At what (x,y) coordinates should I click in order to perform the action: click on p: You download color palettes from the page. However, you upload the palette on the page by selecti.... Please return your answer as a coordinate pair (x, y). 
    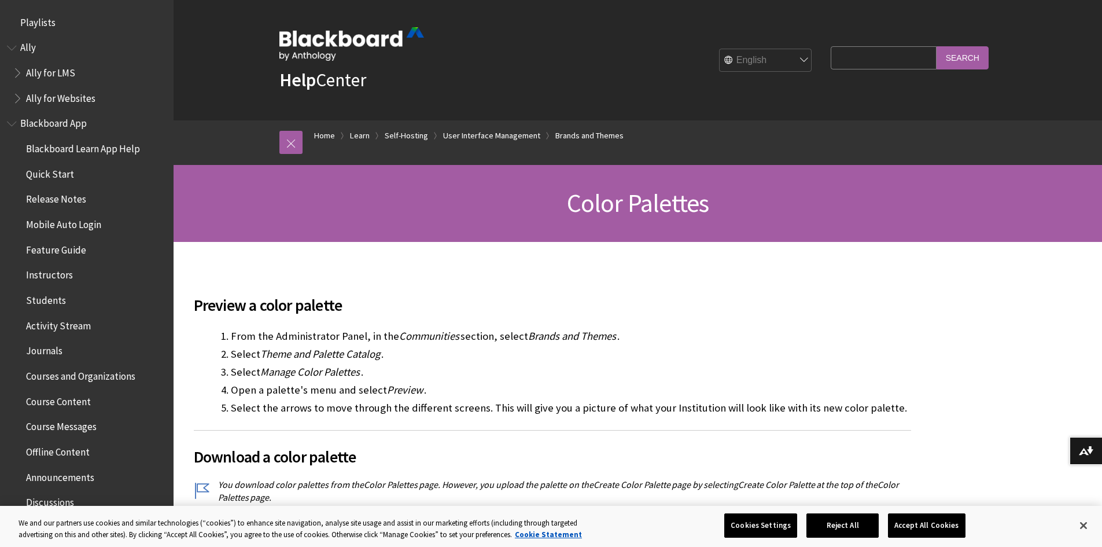
    Looking at the image, I should click on (552, 490).